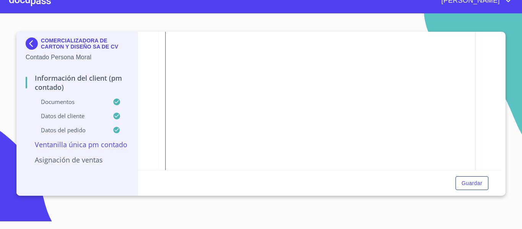  I want to click on button: Guardar, so click(472, 183).